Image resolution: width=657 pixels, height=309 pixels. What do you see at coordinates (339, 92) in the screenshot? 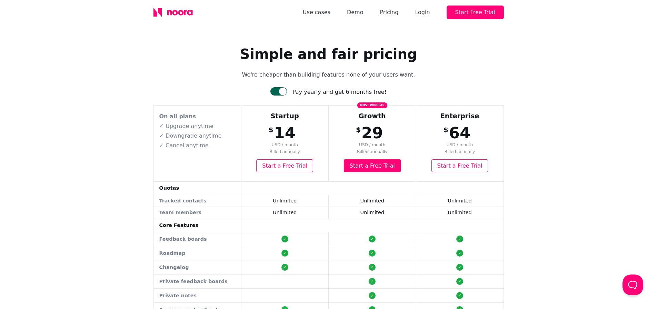
I see `div: Pay yearly and get 6 months free!` at bounding box center [339, 92].